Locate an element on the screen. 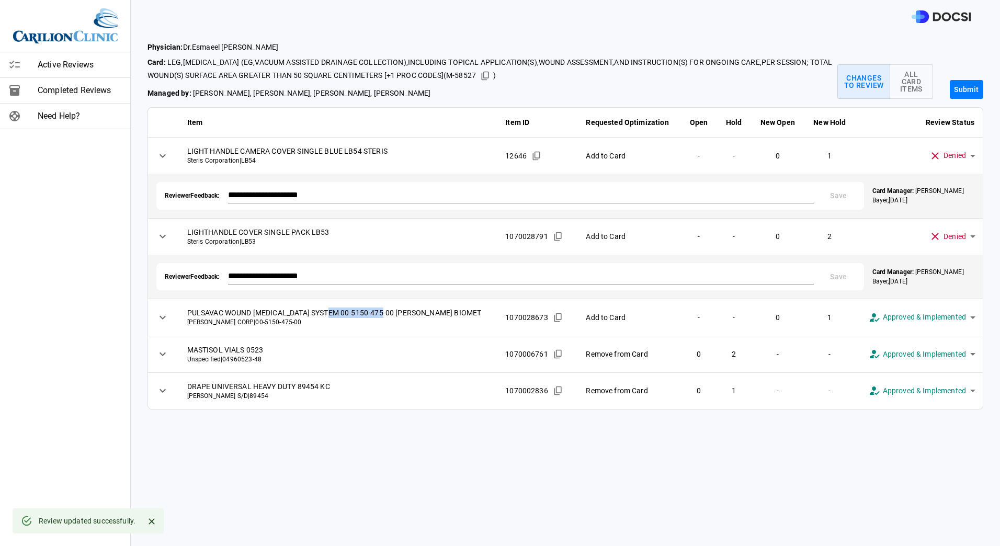 This screenshot has width=1000, height=546. span: 1070002836 is located at coordinates (527, 391).